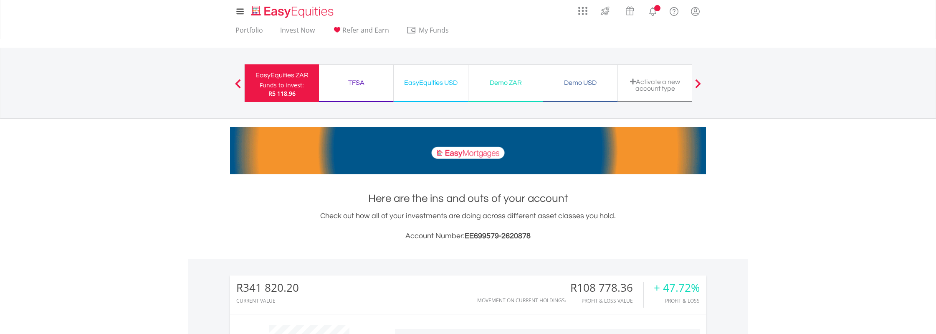  What do you see at coordinates (268, 300) in the screenshot?
I see `div: CURRENT VALUE` at bounding box center [268, 300].